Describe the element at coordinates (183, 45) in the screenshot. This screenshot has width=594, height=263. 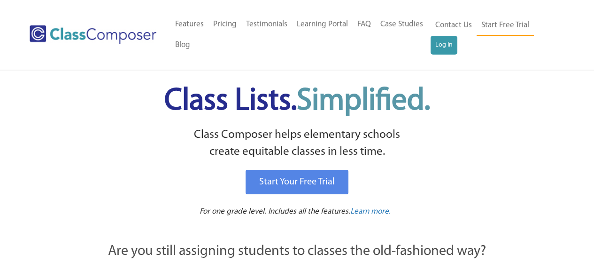
I see `a: Blog` at that location.